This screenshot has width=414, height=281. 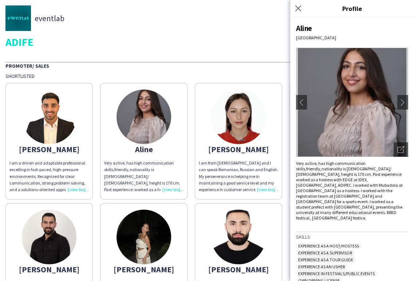 What do you see at coordinates (239, 117) in the screenshot?
I see `img: thumb-67092d79e4374.jpeg` at bounding box center [239, 117].